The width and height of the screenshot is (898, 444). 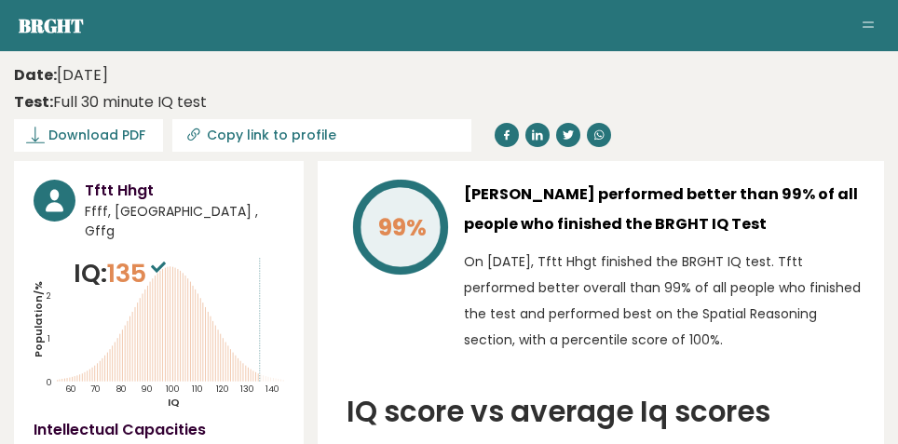 I want to click on tspan: IQ score vs average Iq scores, so click(x=558, y=412).